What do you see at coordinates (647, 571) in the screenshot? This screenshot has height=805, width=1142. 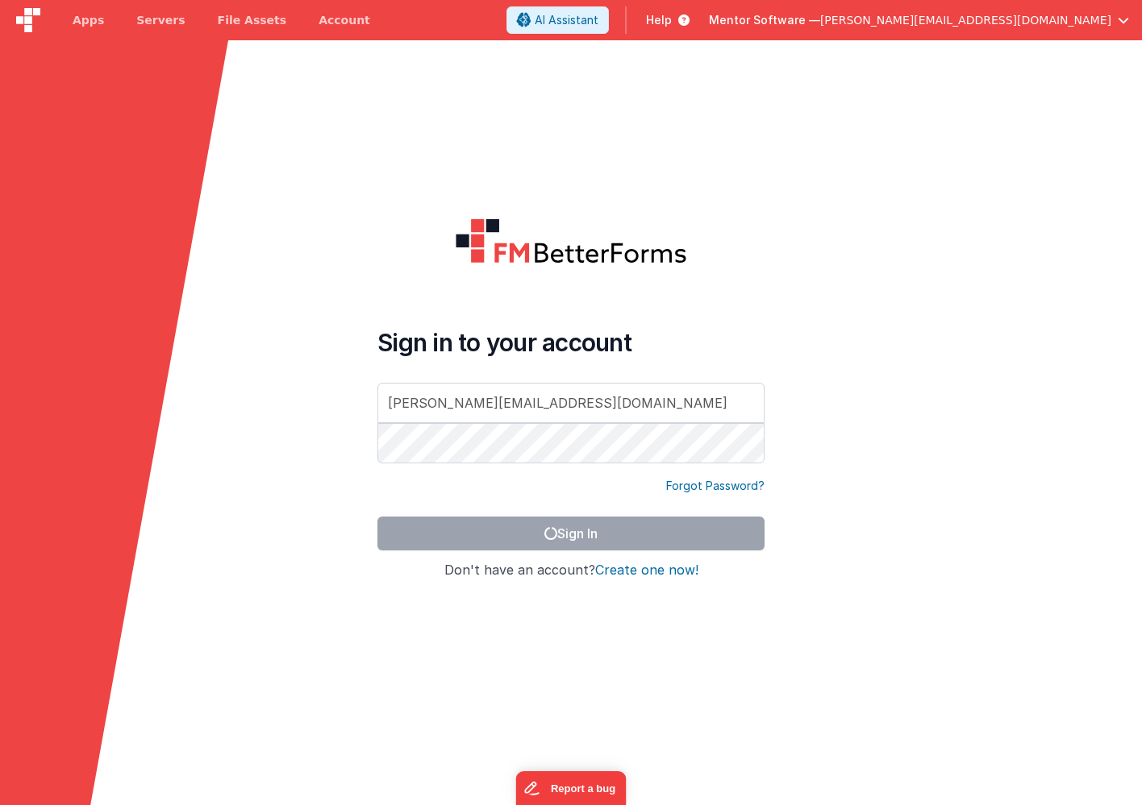 I see `button: Create one now!` at bounding box center [647, 571].